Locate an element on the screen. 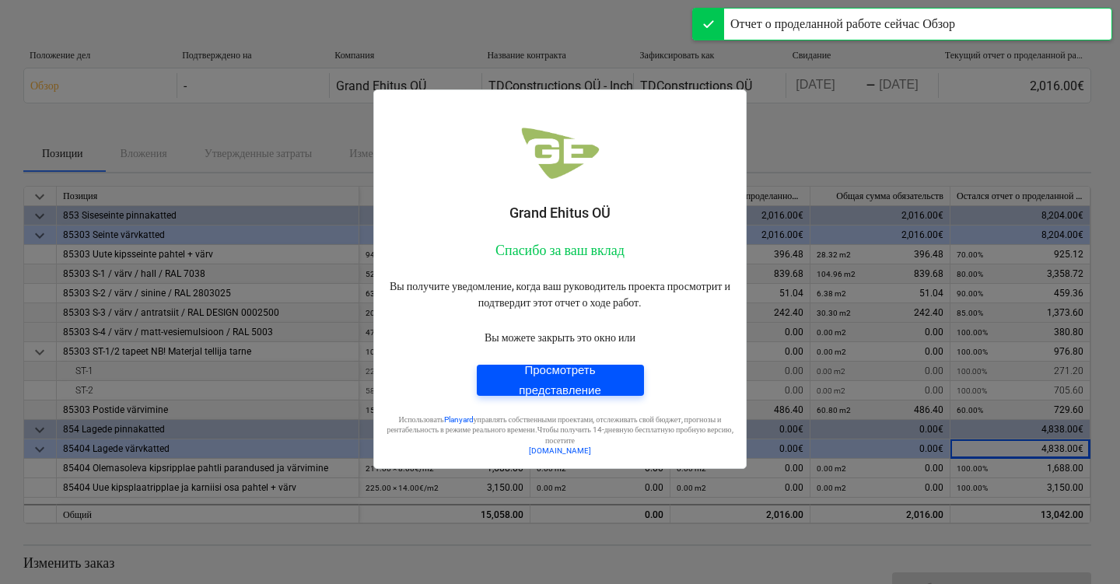 This screenshot has height=584, width=1120. div: Просмотреть представление is located at coordinates (560, 380).